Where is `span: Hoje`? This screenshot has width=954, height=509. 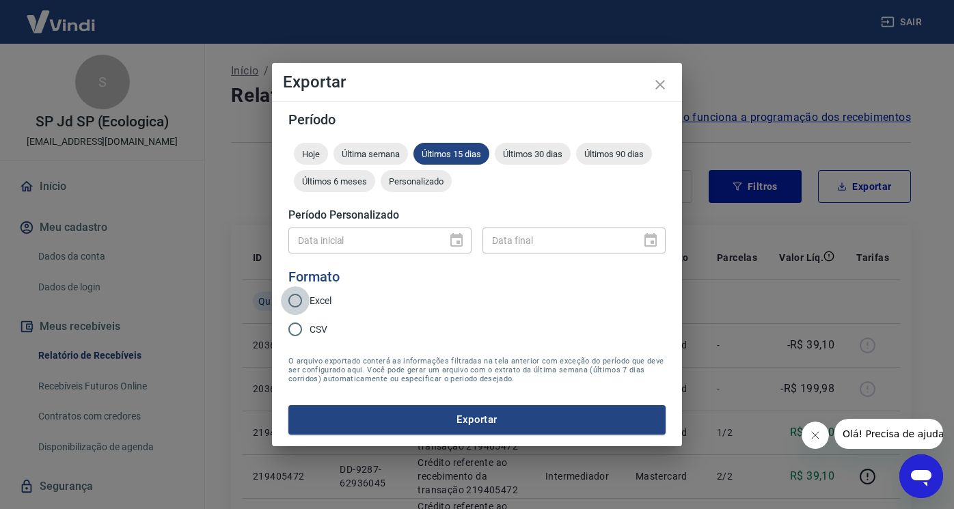
span: Hoje is located at coordinates (311, 154).